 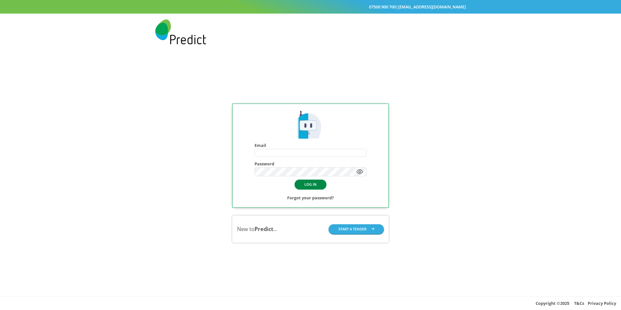 What do you see at coordinates (382, 7) in the screenshot?
I see `a: 07500 900 700` at bounding box center [382, 7].